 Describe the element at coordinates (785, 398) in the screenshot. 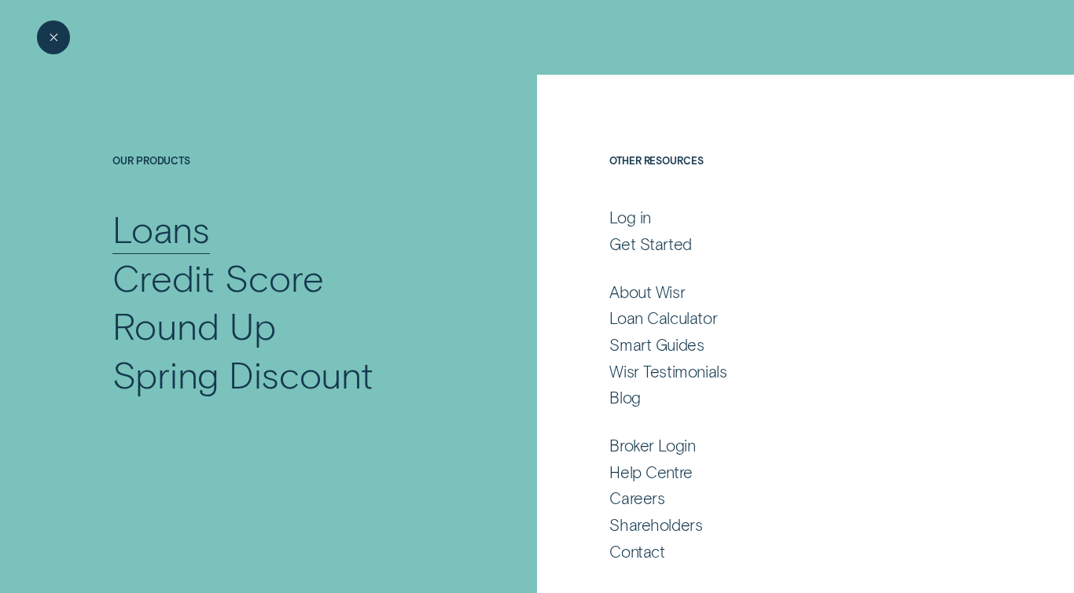

I see `a: Blog` at that location.